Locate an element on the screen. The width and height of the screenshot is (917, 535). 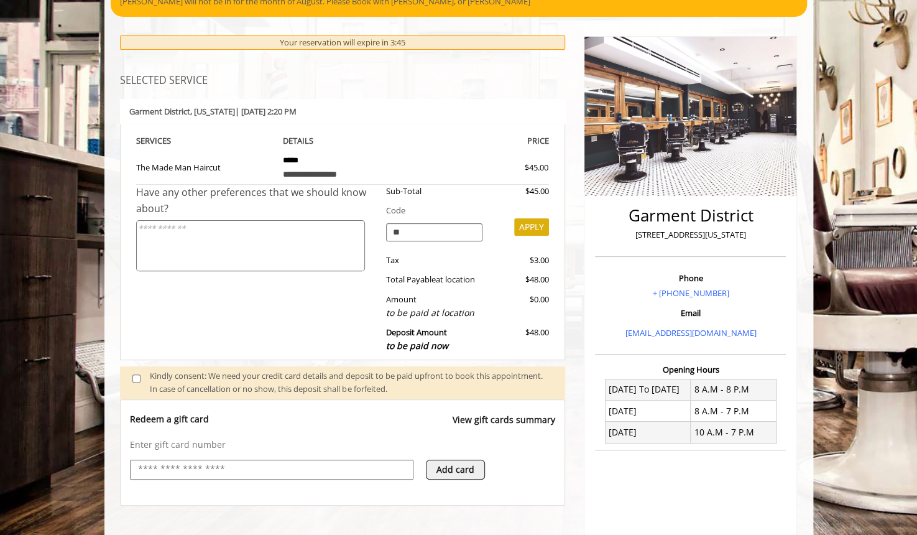
h3: Email is located at coordinates (690, 313).